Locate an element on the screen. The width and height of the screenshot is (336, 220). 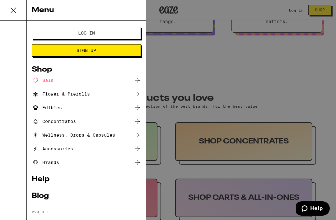
span: v 20.3.1 is located at coordinates (40, 211).